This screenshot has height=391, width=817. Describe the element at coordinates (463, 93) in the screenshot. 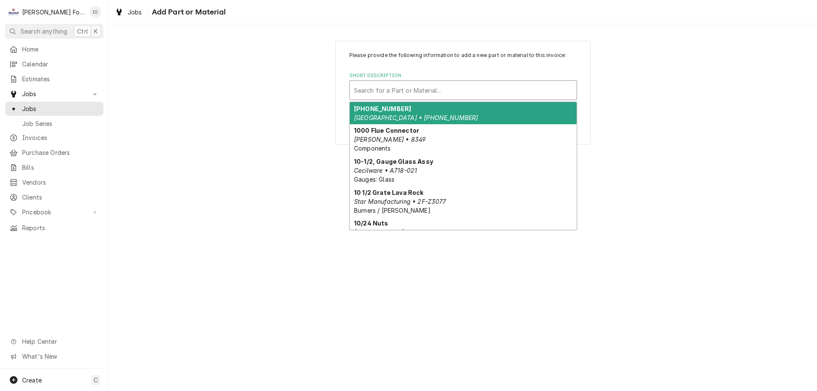

I see `div: Line Item Create/Update` at that location.